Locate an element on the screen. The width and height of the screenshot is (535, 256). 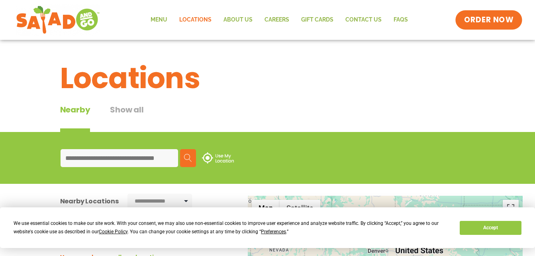
button: Show street map is located at coordinates (266, 208).